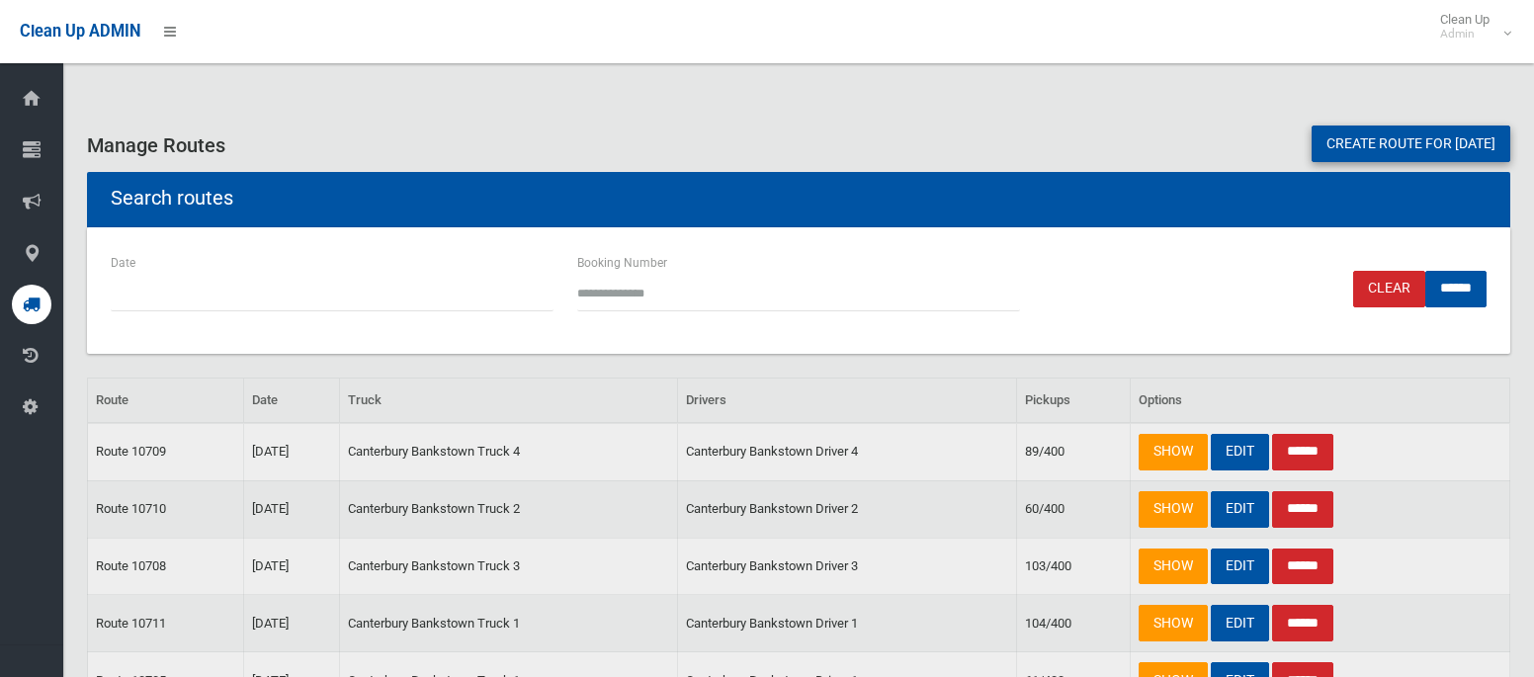  I want to click on td: Route 10708, so click(166, 566).